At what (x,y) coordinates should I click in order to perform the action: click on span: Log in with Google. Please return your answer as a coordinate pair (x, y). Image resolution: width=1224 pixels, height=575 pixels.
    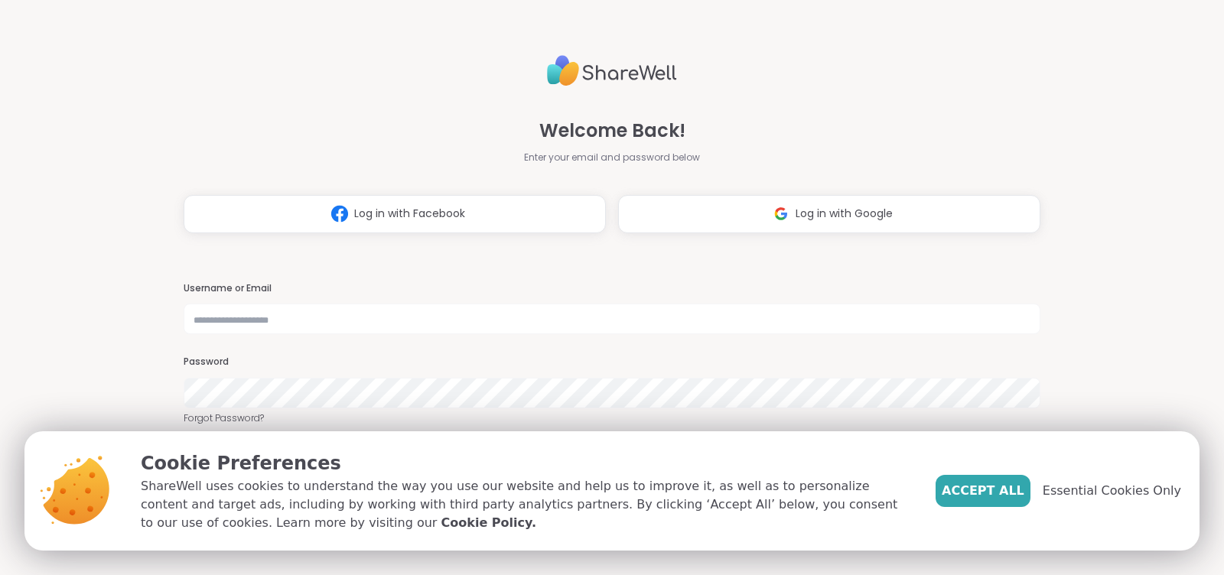
    Looking at the image, I should click on (844, 213).